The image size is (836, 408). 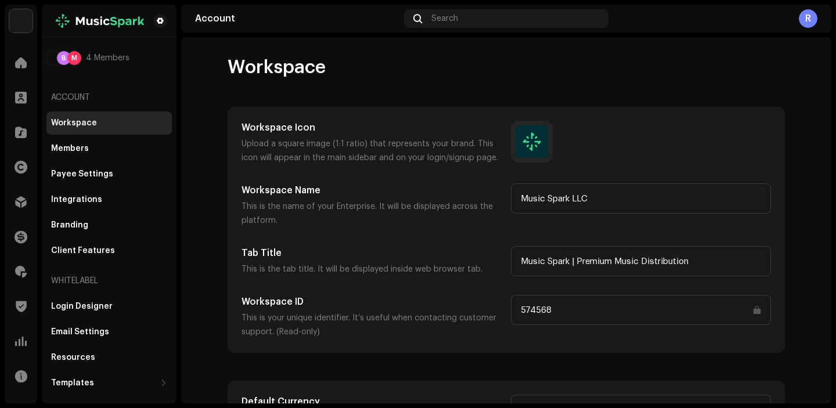 I want to click on re-m-nav-item: Members, so click(x=109, y=149).